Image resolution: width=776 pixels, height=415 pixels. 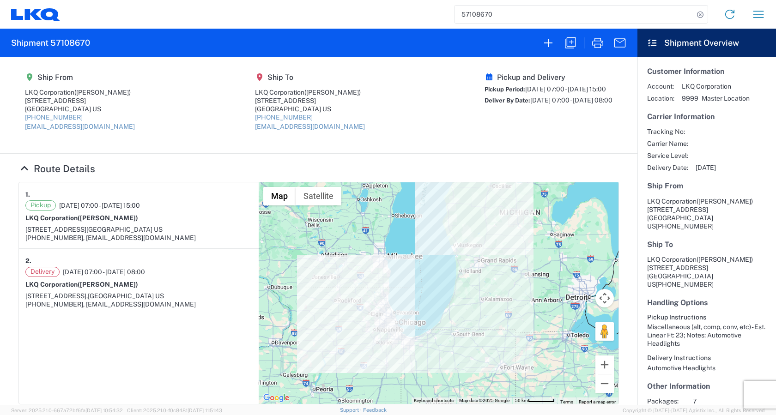 I want to click on h5: Carrier Information, so click(x=706, y=116).